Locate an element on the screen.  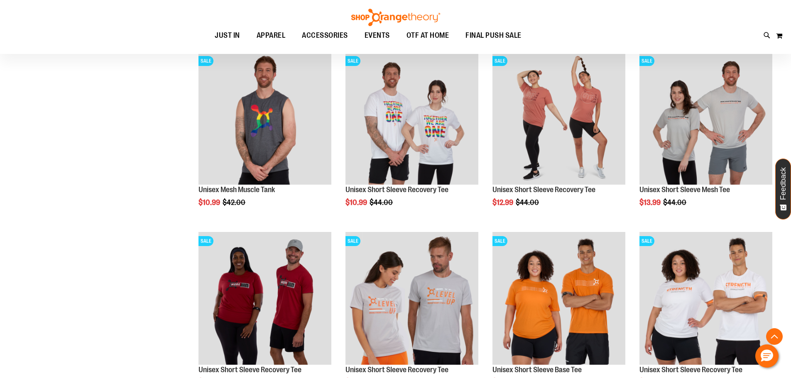
a: Product image for Unisex Mesh Muscle TankSALE is located at coordinates (265, 119).